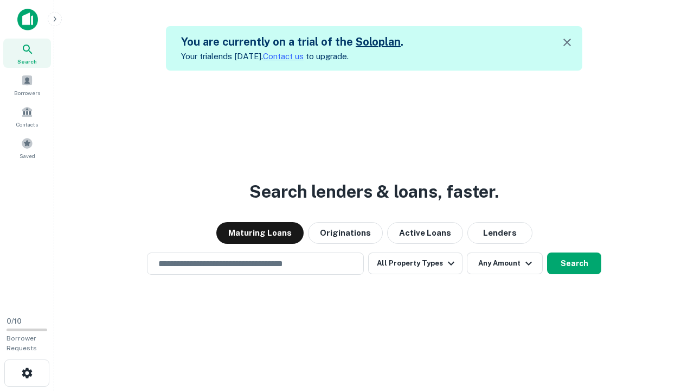 This screenshot has height=391, width=694. Describe the element at coordinates (505, 263) in the screenshot. I see `button: Any Amount` at that location.